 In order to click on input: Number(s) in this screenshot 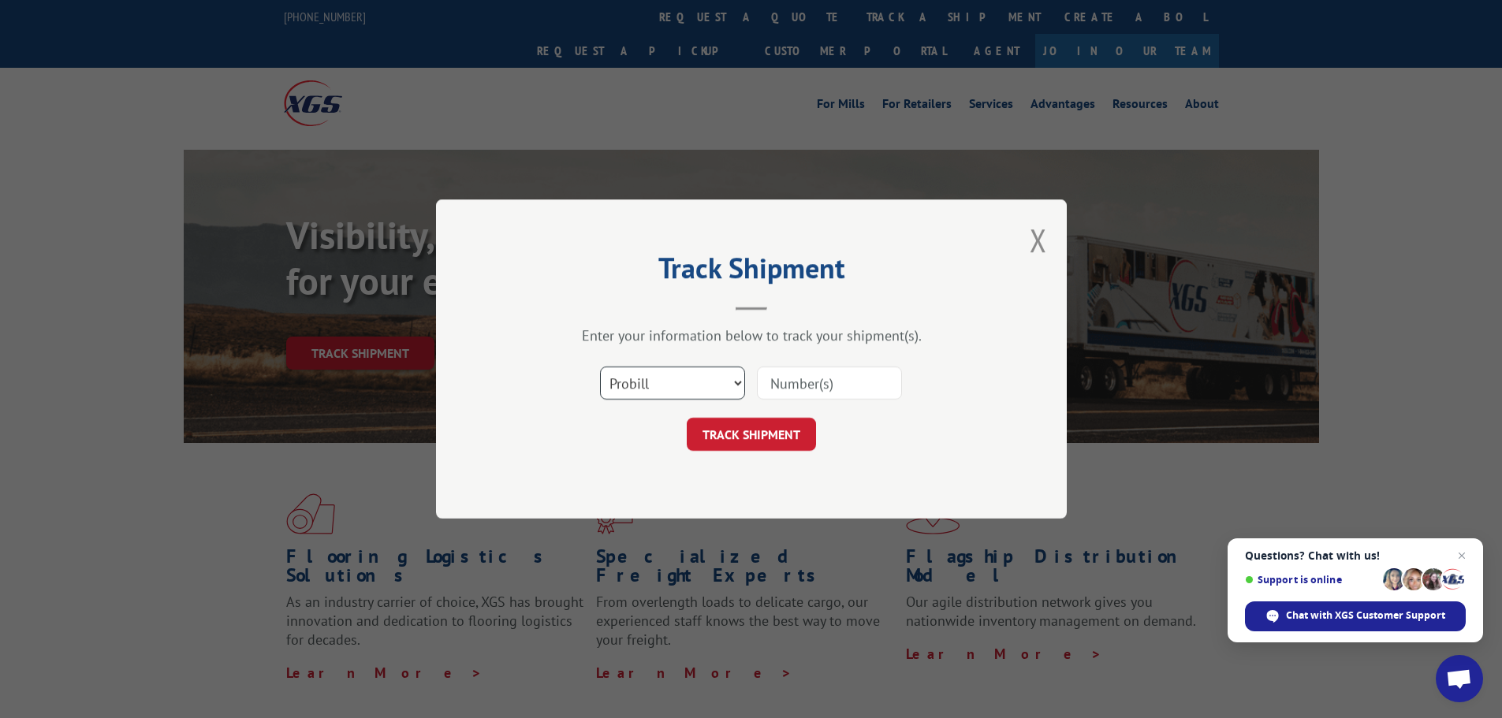, I will do `click(830, 383)`.